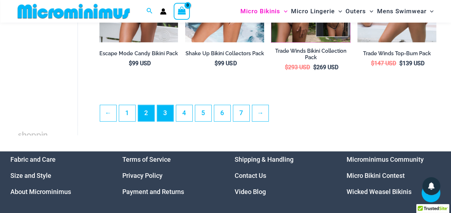  What do you see at coordinates (150, 11) in the screenshot?
I see `a: Search icon link` at bounding box center [150, 11].